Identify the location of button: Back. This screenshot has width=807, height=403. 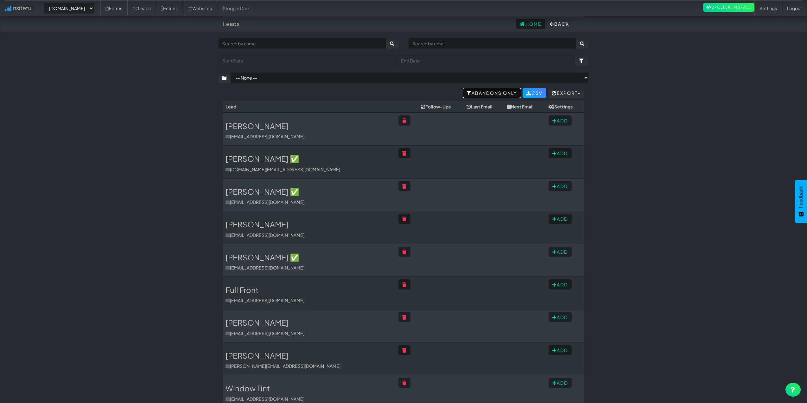
(560, 24).